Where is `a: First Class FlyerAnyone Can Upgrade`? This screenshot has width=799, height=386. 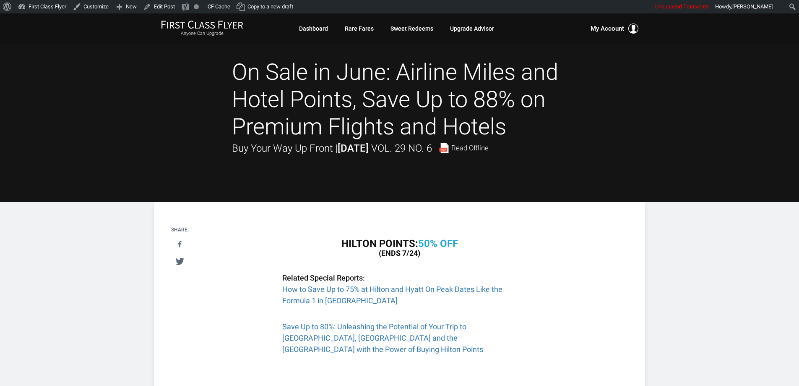 a: First Class FlyerAnyone Can Upgrade is located at coordinates (202, 29).